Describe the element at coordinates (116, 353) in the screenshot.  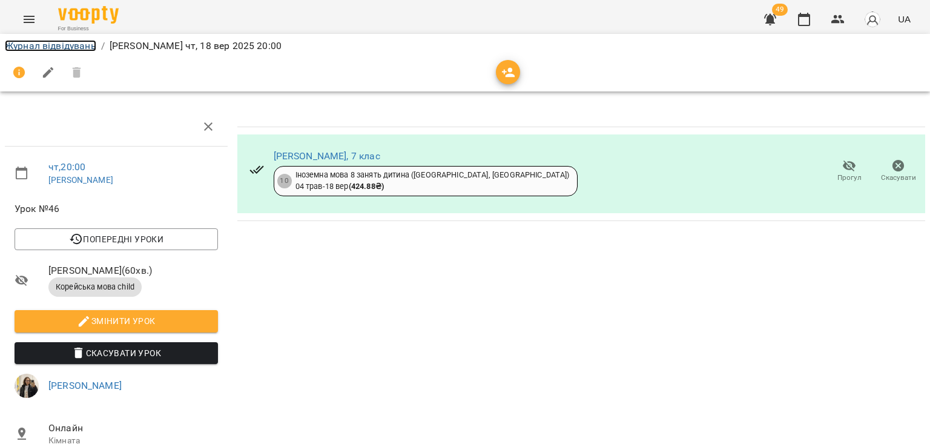
I see `button: Скасувати Урок` at that location.